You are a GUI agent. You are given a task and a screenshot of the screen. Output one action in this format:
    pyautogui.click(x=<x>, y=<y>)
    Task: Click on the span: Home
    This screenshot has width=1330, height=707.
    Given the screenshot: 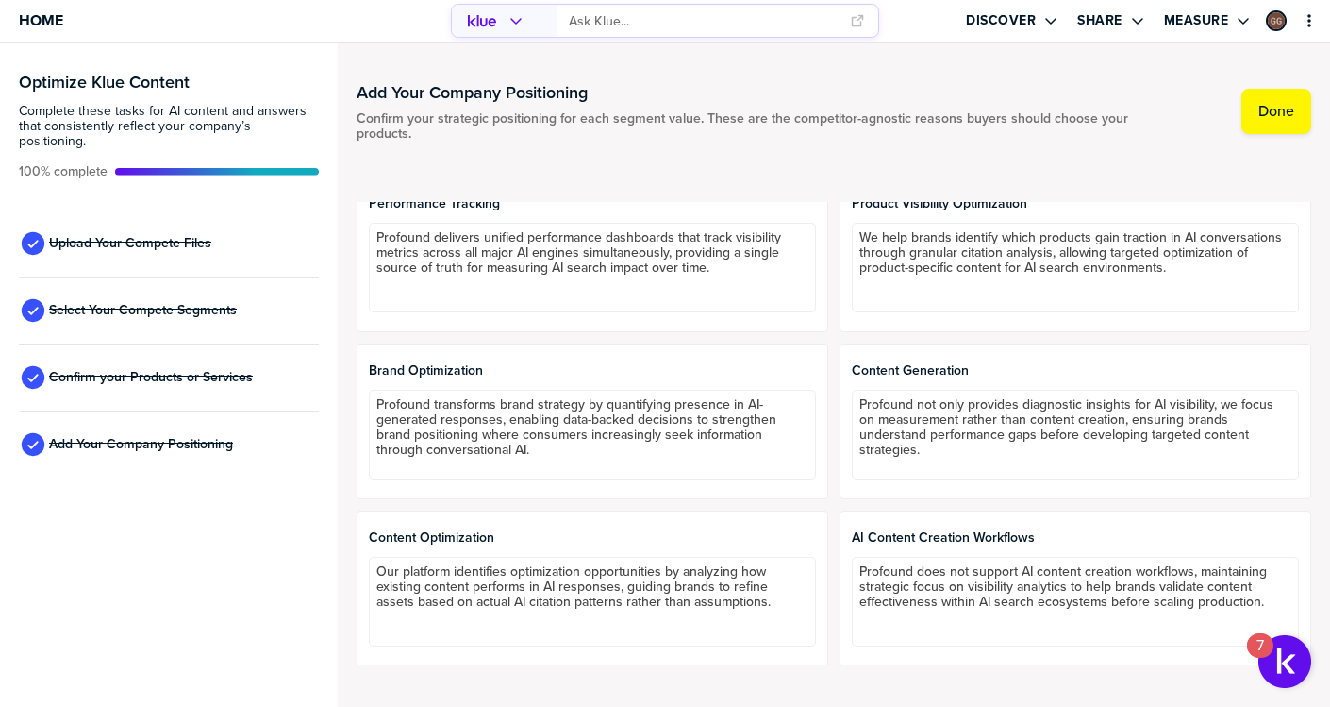 What is the action you would take?
    pyautogui.click(x=41, y=20)
    